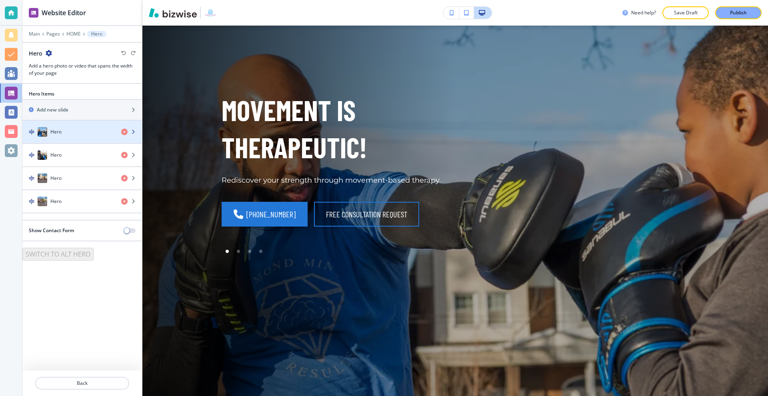  What do you see at coordinates (58, 254) in the screenshot?
I see `button: SWITCH TO ALT HERO` at bounding box center [58, 254].